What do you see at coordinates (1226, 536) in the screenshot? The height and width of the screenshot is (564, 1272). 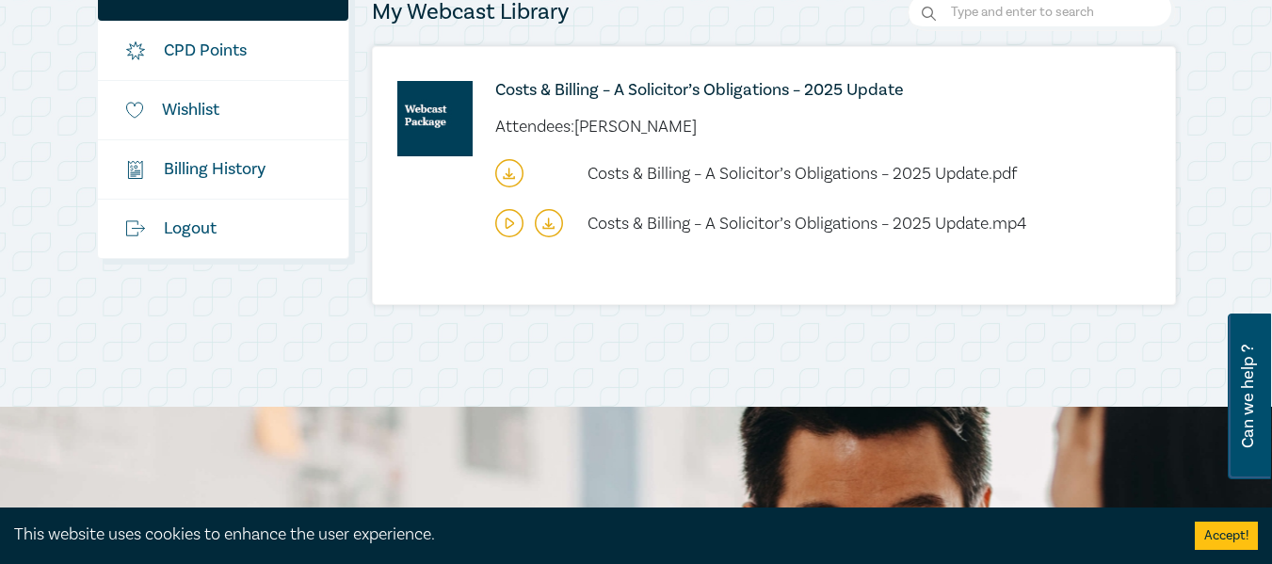 I see `button: Accept cookies` at bounding box center [1226, 536].